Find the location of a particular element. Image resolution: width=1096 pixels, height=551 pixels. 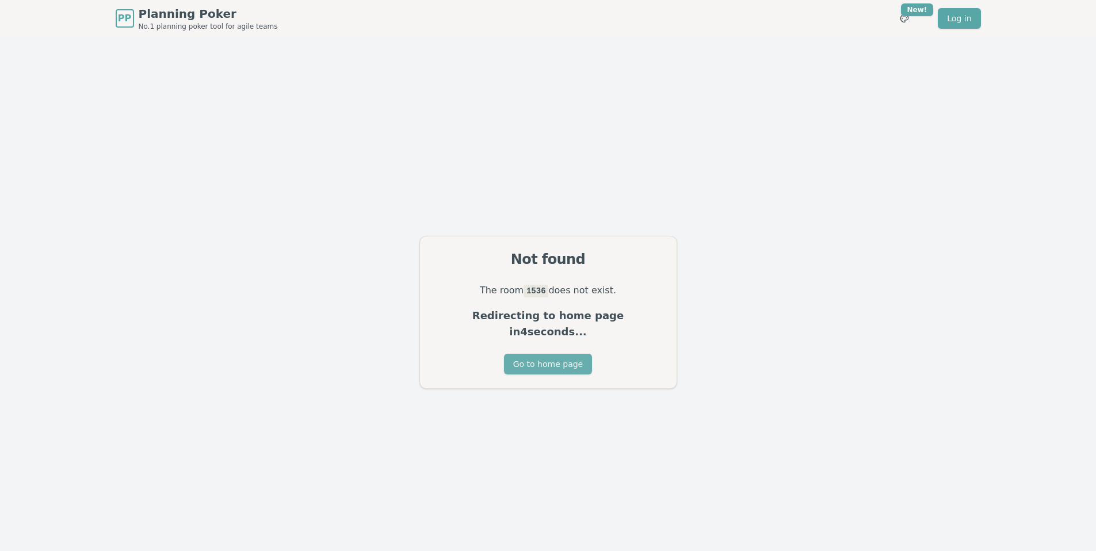

p: The room does not exist. is located at coordinates (548, 290).